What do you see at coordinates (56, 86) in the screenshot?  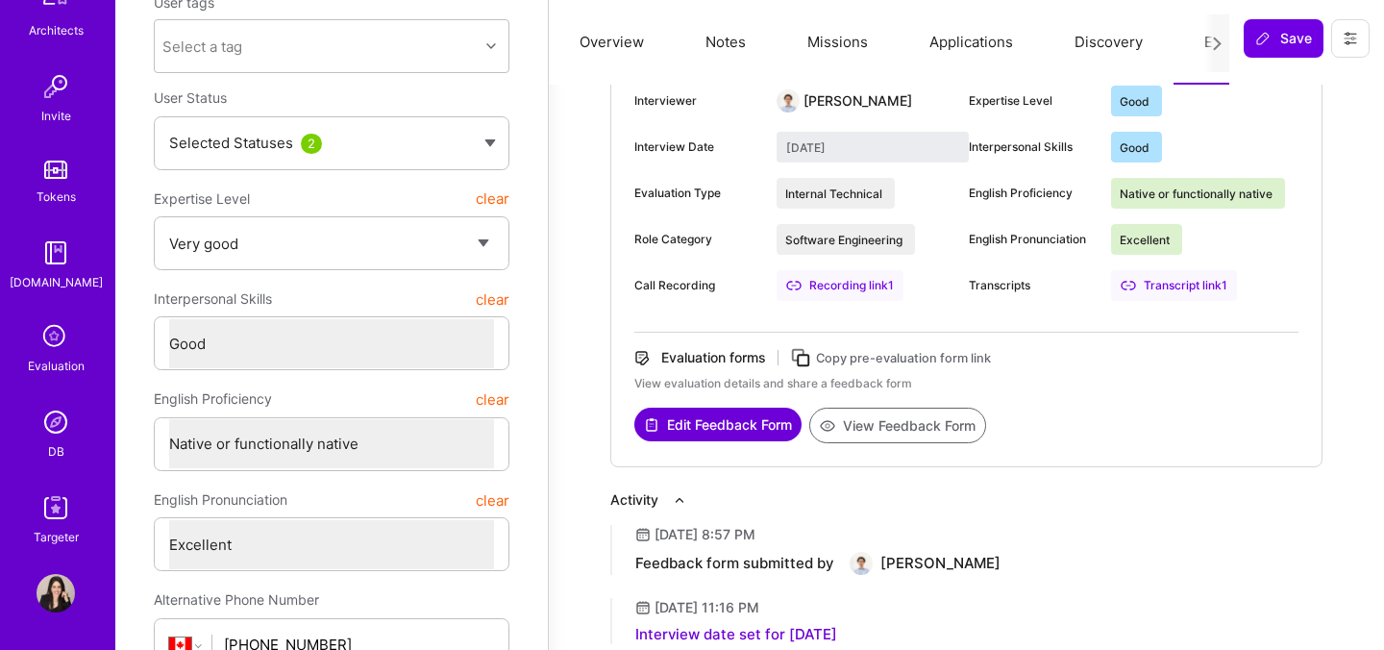 I see `img: Invite` at bounding box center [56, 86].